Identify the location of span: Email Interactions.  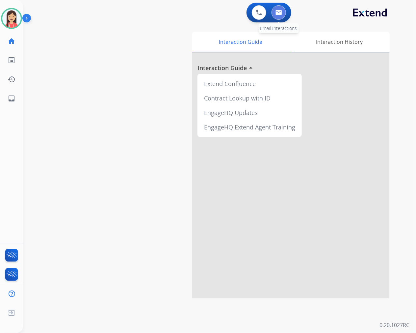
(279, 28).